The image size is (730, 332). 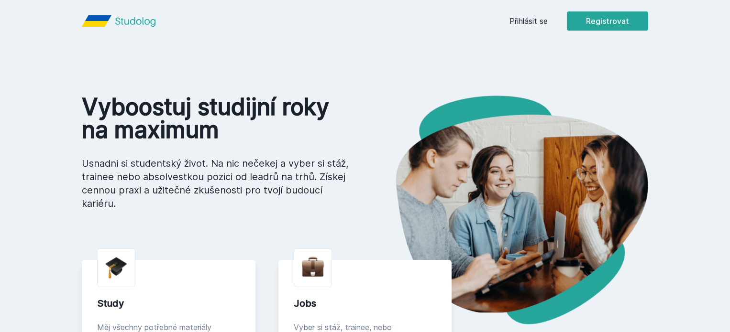 What do you see at coordinates (506, 210) in the screenshot?
I see `img: hero.png` at bounding box center [506, 210].